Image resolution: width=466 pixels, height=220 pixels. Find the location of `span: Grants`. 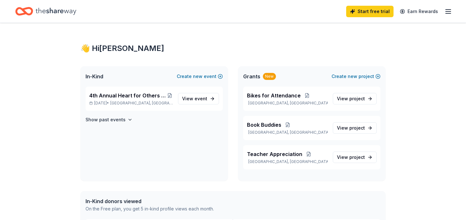

span: Grants is located at coordinates (252, 76).